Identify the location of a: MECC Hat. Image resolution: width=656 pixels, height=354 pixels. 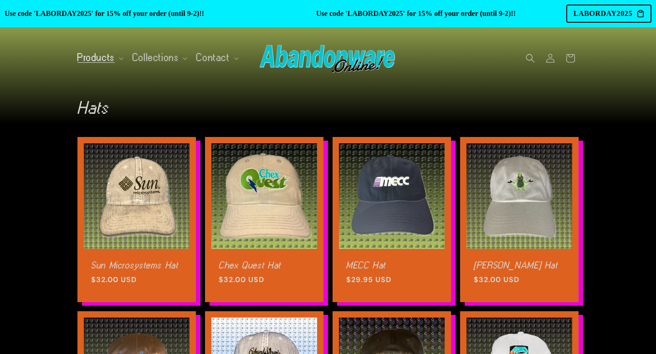
(392, 265).